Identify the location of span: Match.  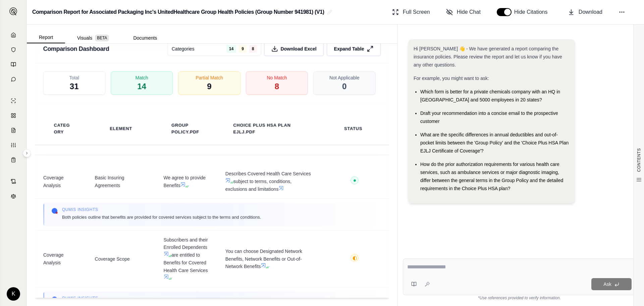
(142, 78).